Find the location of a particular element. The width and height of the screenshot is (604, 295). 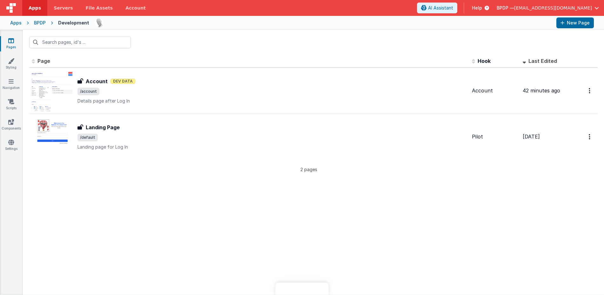

span: AI Assistant is located at coordinates (440, 8).